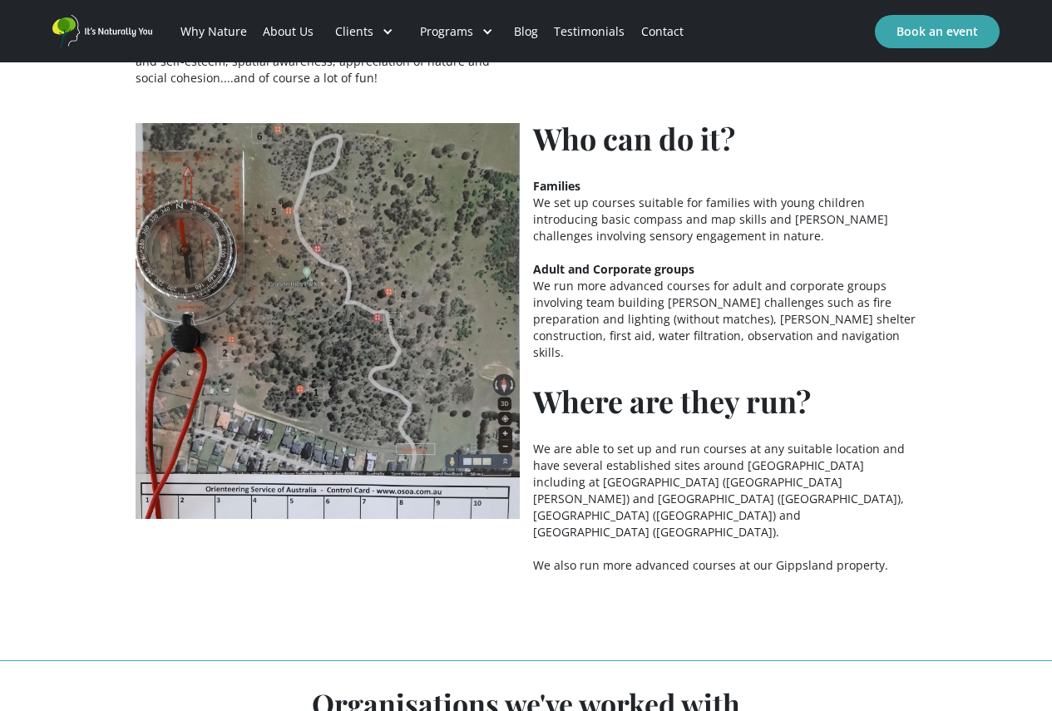 The image size is (1052, 711). Describe the element at coordinates (556, 185) in the screenshot. I see `strong: Families` at that location.